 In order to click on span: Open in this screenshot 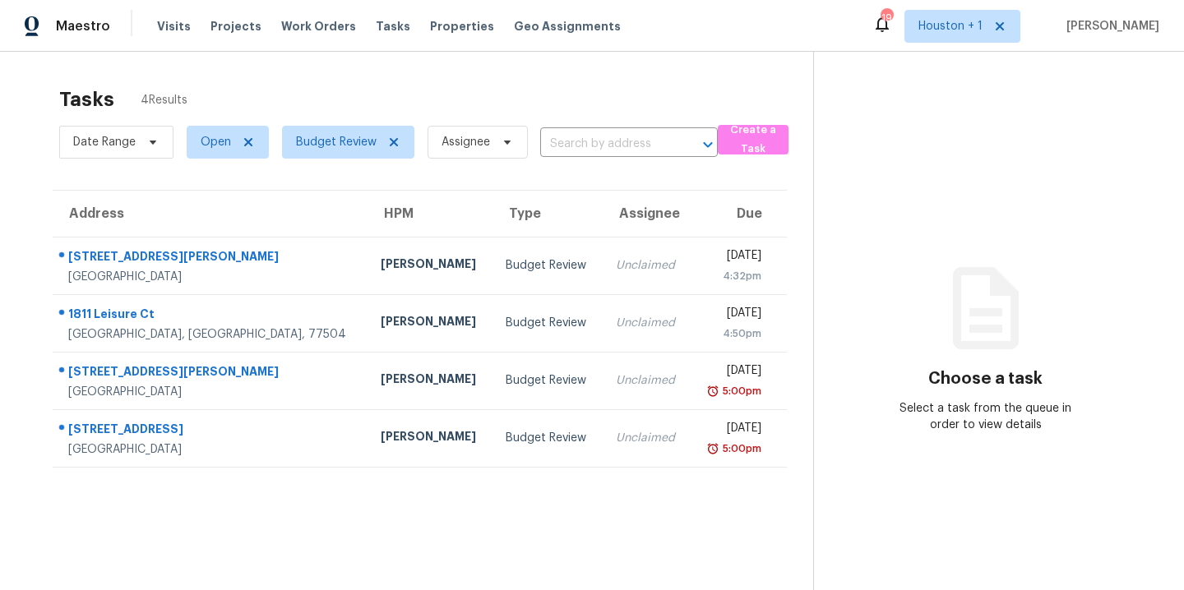, I will do `click(215, 142)`.